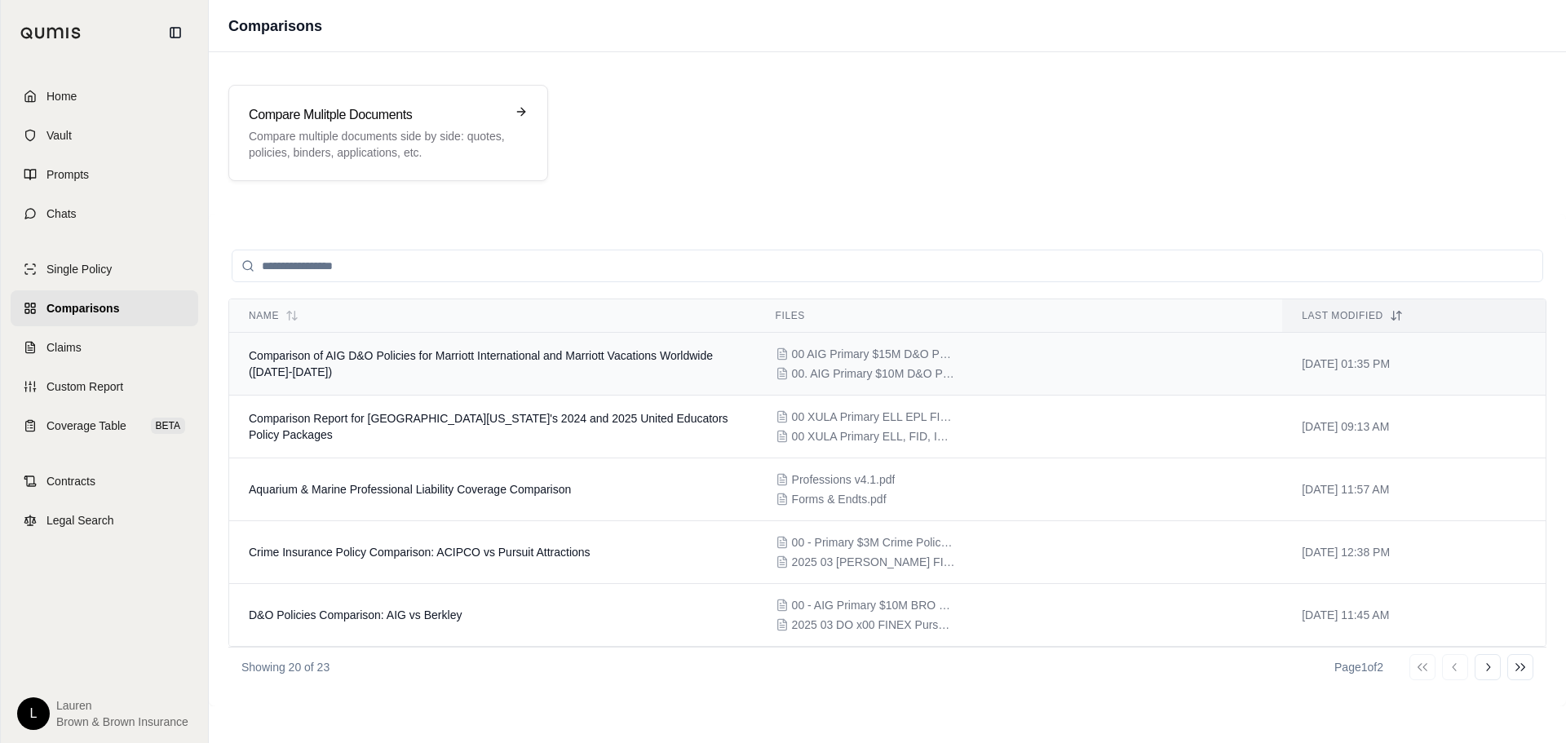  What do you see at coordinates (839, 499) in the screenshot?
I see `span: Forms & Endts.pdf` at bounding box center [839, 499].